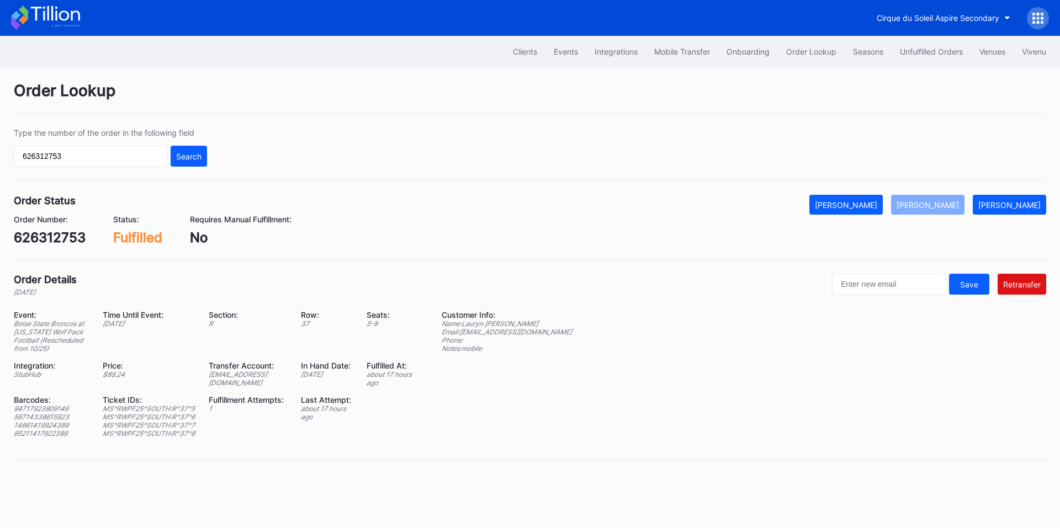  What do you see at coordinates (992, 51) in the screenshot?
I see `button: Venues` at bounding box center [992, 51].